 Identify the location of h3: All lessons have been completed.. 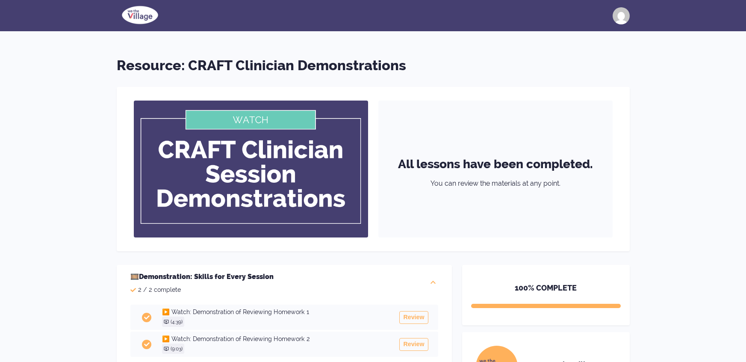
(495, 165).